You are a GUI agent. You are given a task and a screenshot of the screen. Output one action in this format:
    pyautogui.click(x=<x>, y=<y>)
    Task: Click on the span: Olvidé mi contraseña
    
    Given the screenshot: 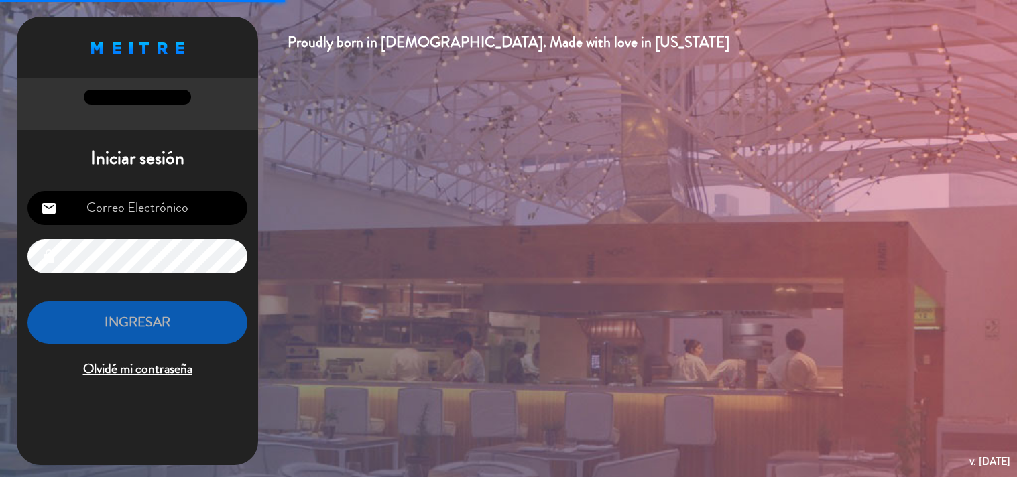 What is the action you would take?
    pyautogui.click(x=137, y=369)
    